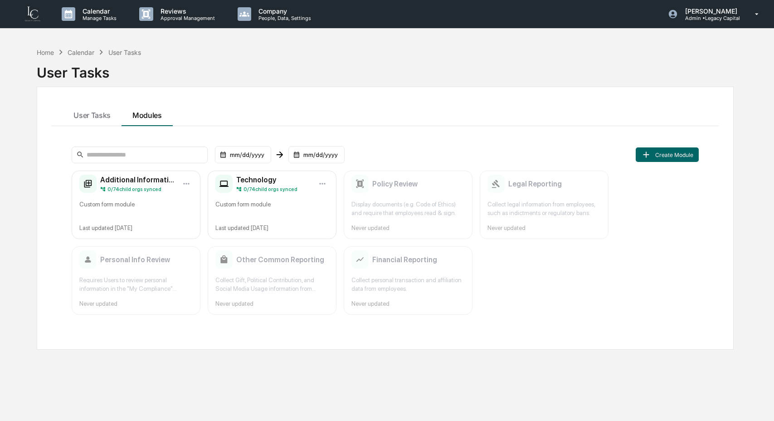 Image resolution: width=774 pixels, height=421 pixels. I want to click on h2: Policy Review, so click(395, 184).